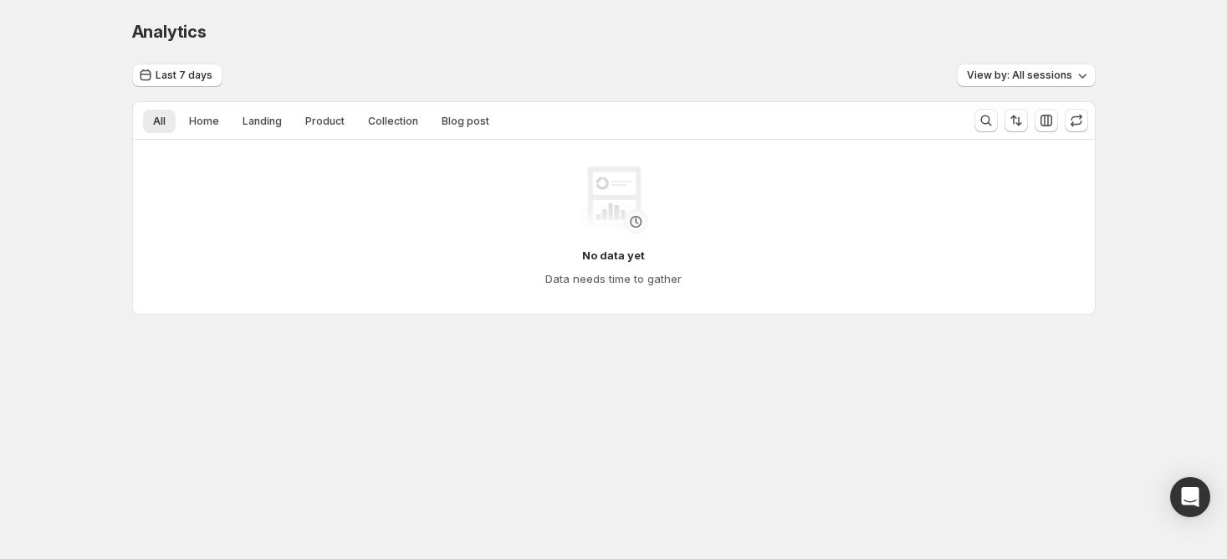 The image size is (1227, 559). I want to click on span: Collection, so click(393, 121).